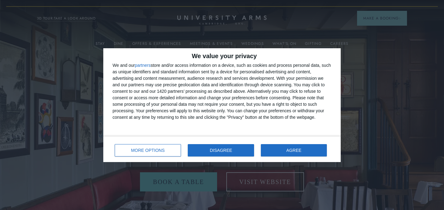 The image size is (444, 210). I want to click on button: AGREE, so click(294, 150).